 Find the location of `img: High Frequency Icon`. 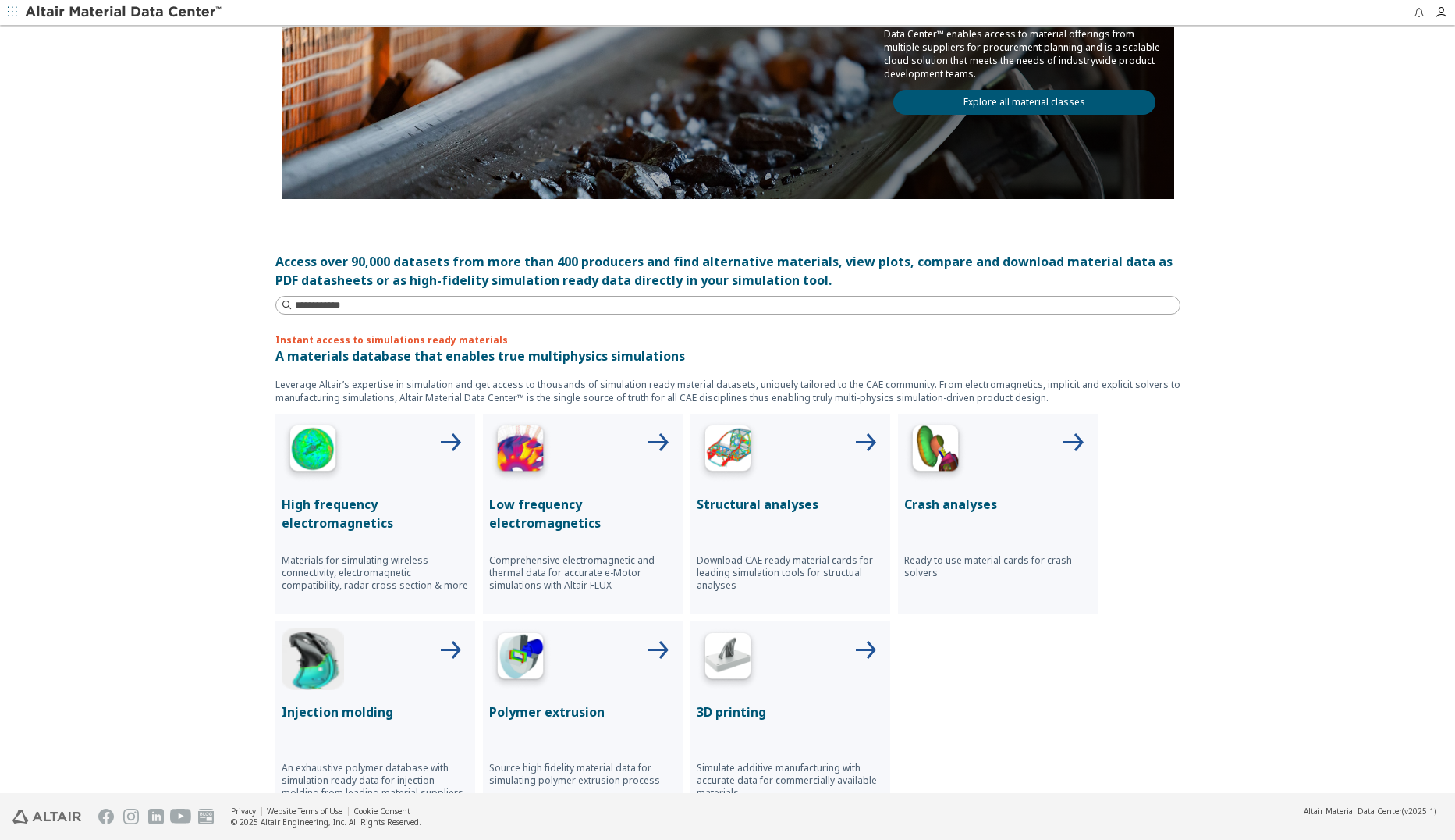

img: High Frequency Icon is located at coordinates (313, 451).